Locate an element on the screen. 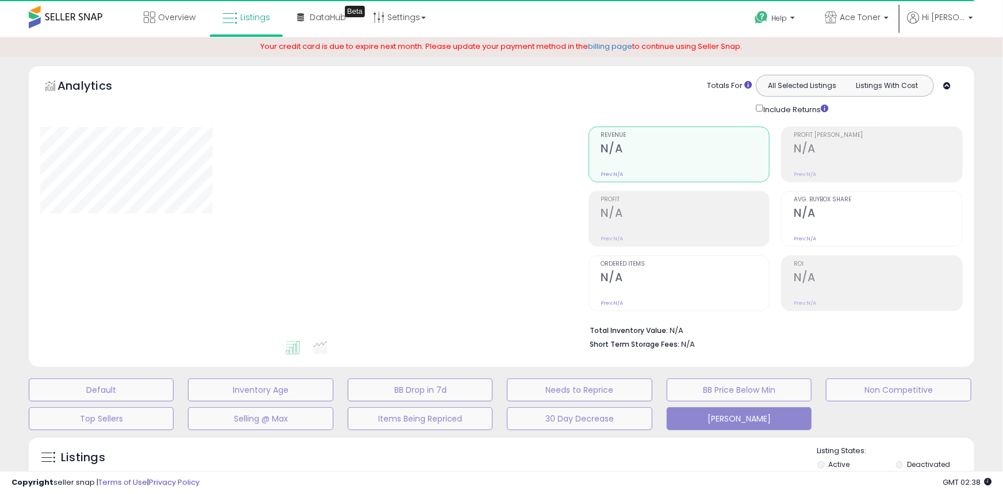  i: Get Help is located at coordinates (761, 17).